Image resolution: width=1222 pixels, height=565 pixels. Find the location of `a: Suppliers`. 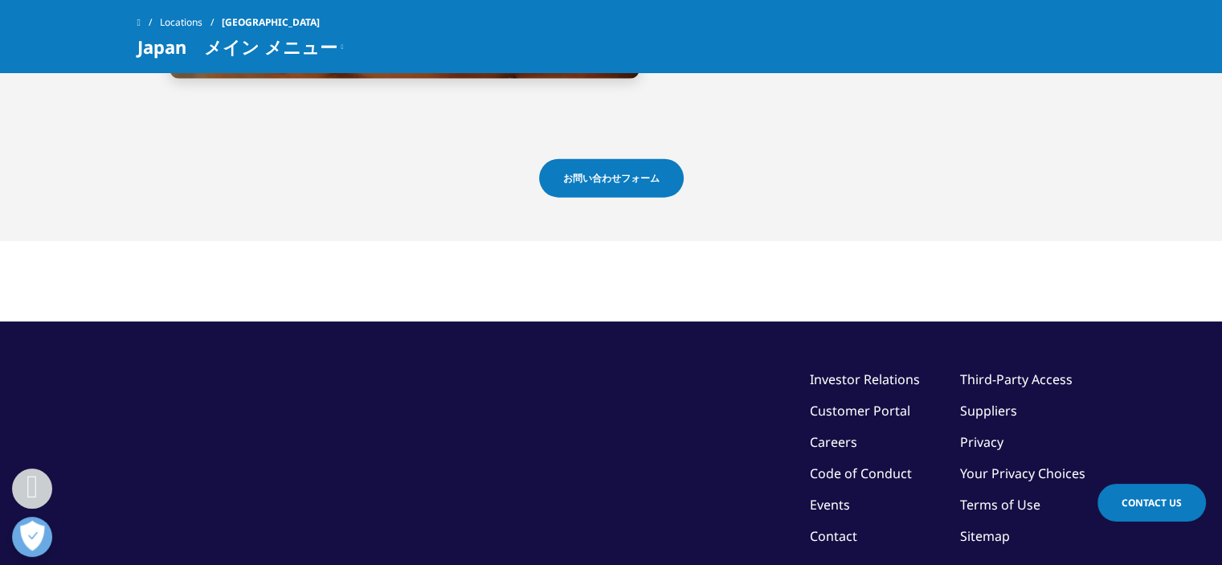

a: Suppliers is located at coordinates (988, 410).